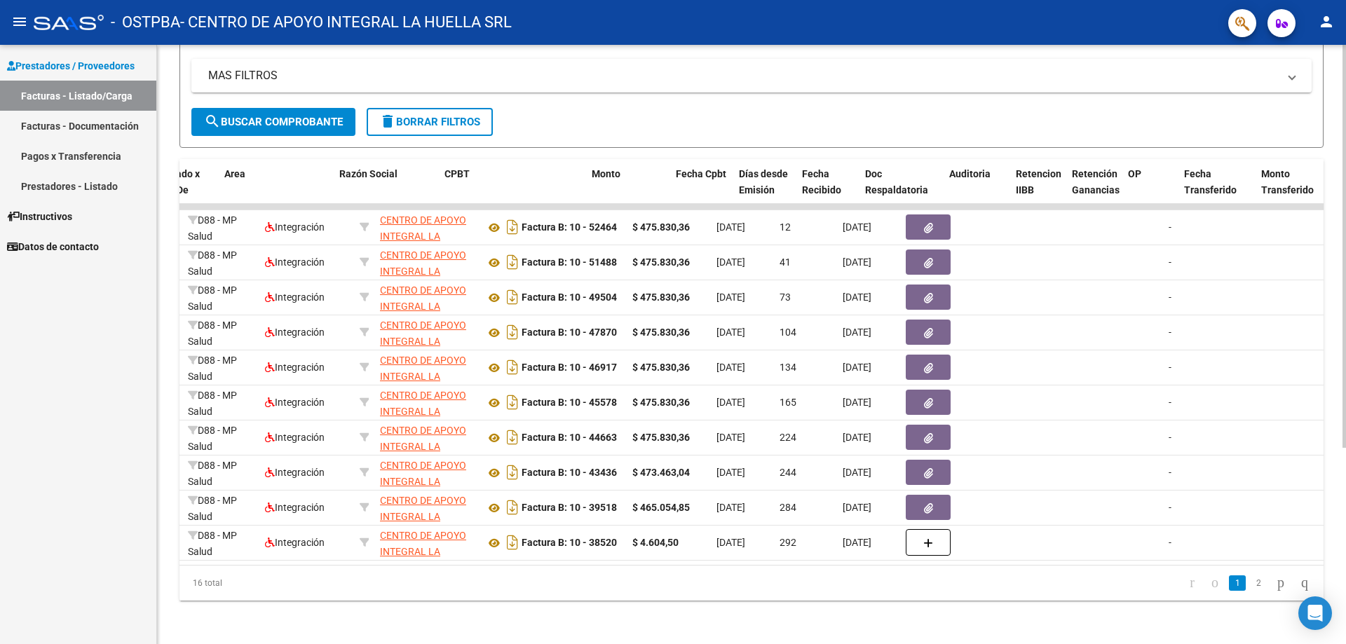 Image resolution: width=1346 pixels, height=644 pixels. Describe the element at coordinates (788, 403) in the screenshot. I see `span: 165` at that location.